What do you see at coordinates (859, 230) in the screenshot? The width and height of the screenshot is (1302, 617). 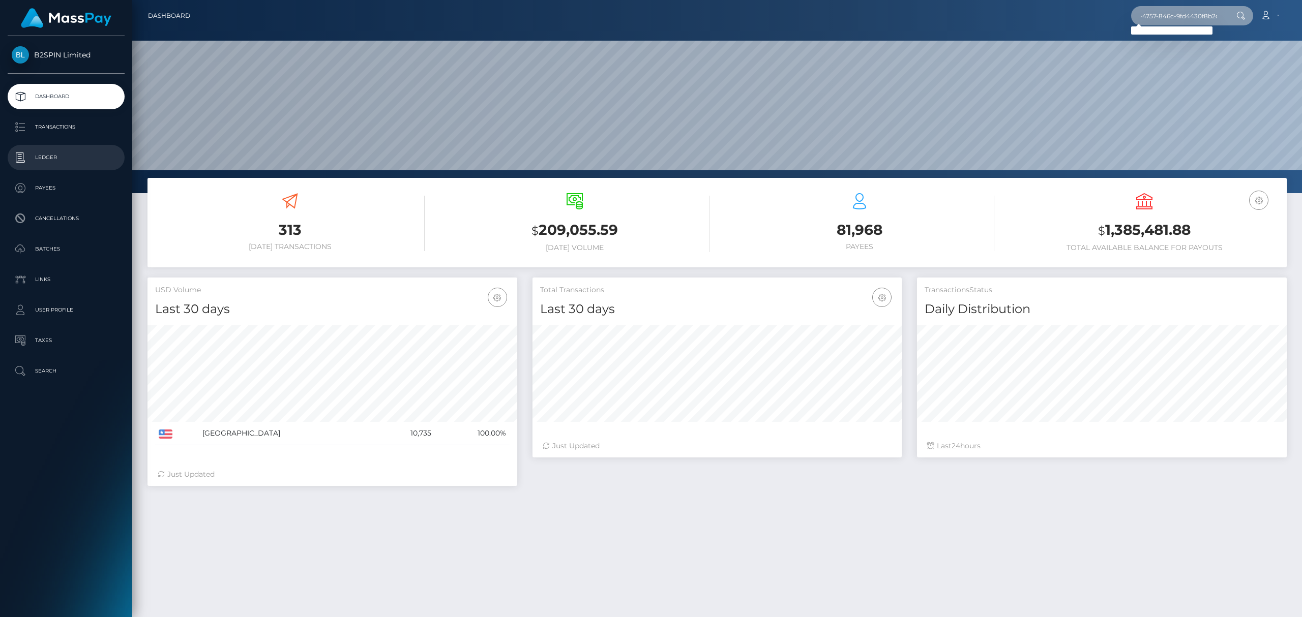 I see `h3: 81,968` at bounding box center [859, 230].